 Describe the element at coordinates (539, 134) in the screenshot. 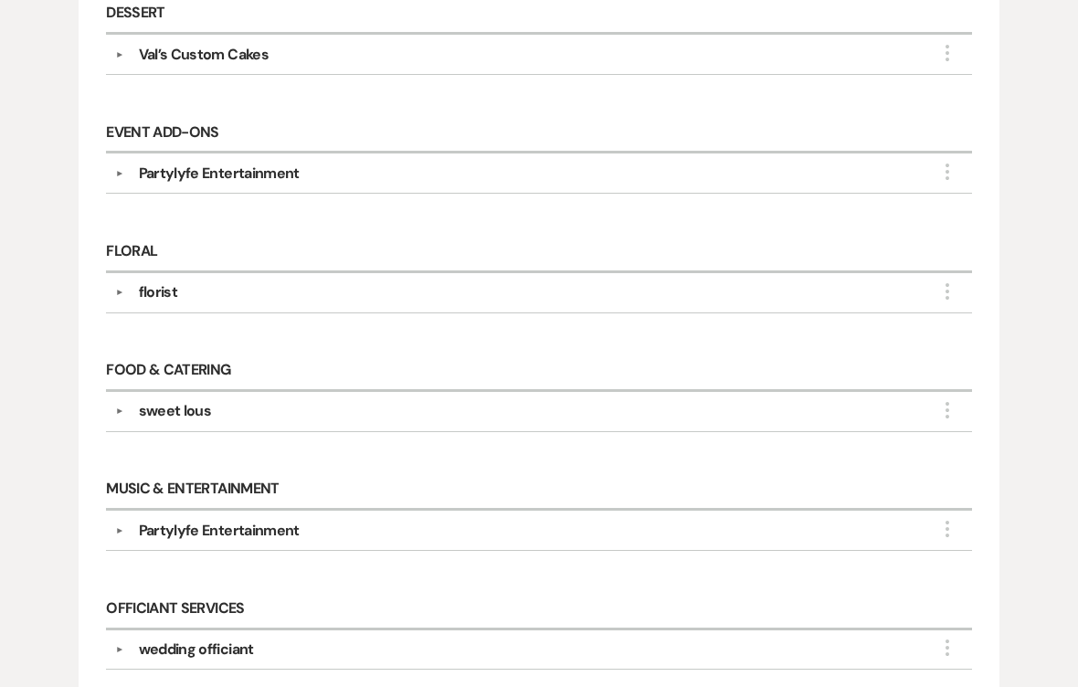

I see `h6: Event Add-Ons` at that location.